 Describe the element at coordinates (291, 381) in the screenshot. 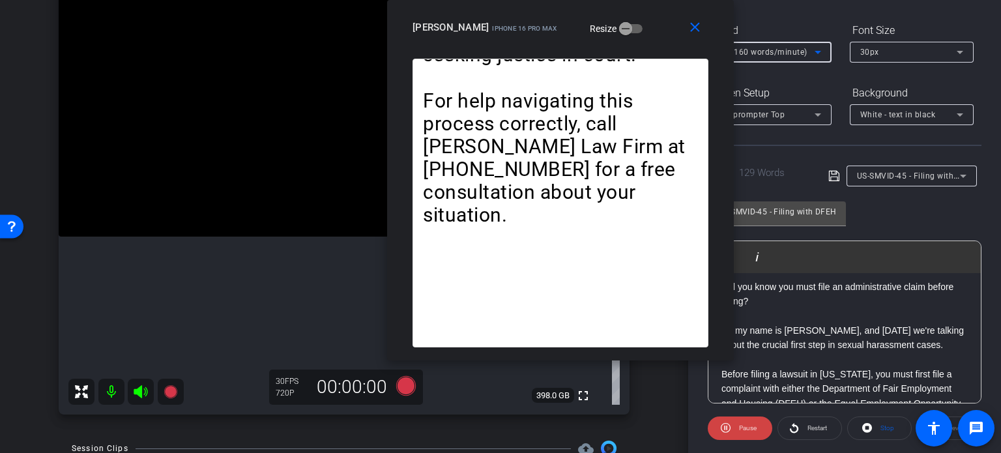

I see `span: FPS` at that location.